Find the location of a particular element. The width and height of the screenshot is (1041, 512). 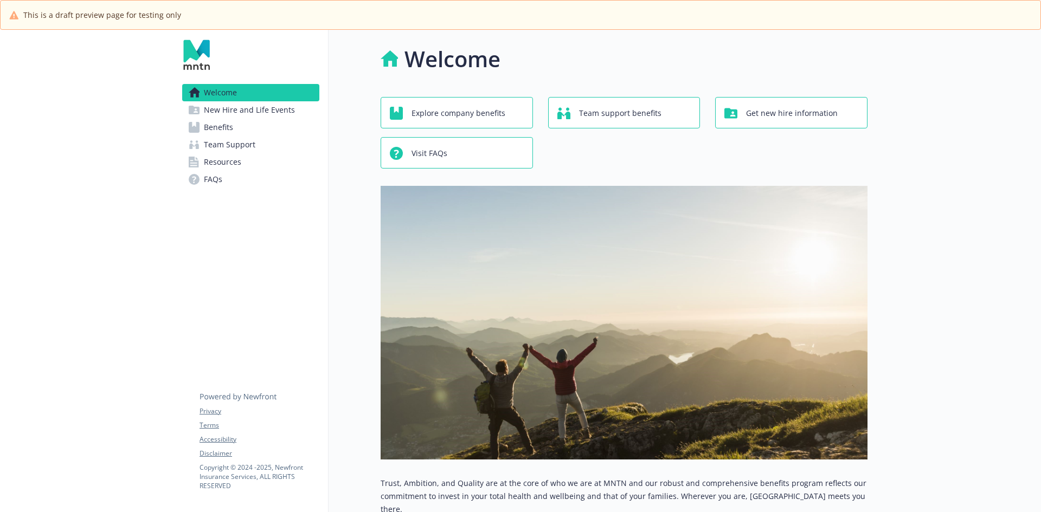

button: Team support benefits is located at coordinates (624, 113).